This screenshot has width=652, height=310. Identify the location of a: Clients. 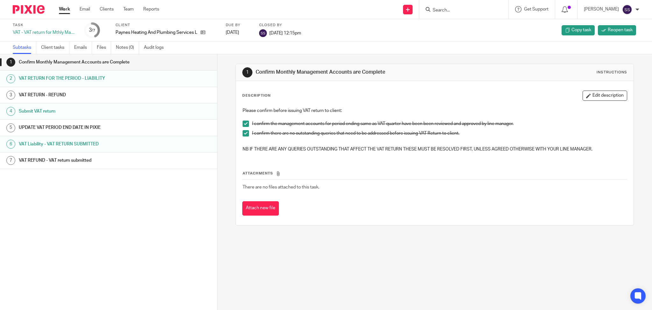
(107, 9).